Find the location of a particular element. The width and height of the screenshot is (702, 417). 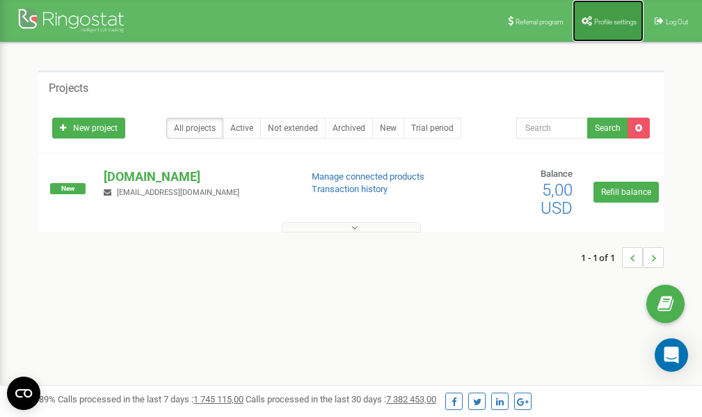

button: Search is located at coordinates (607, 128).